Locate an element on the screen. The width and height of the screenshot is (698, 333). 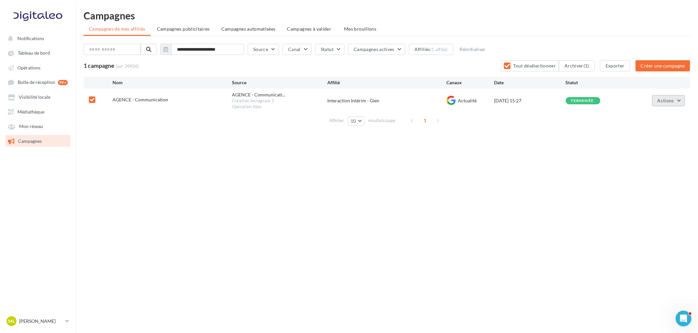
span: ML is located at coordinates (12, 321).